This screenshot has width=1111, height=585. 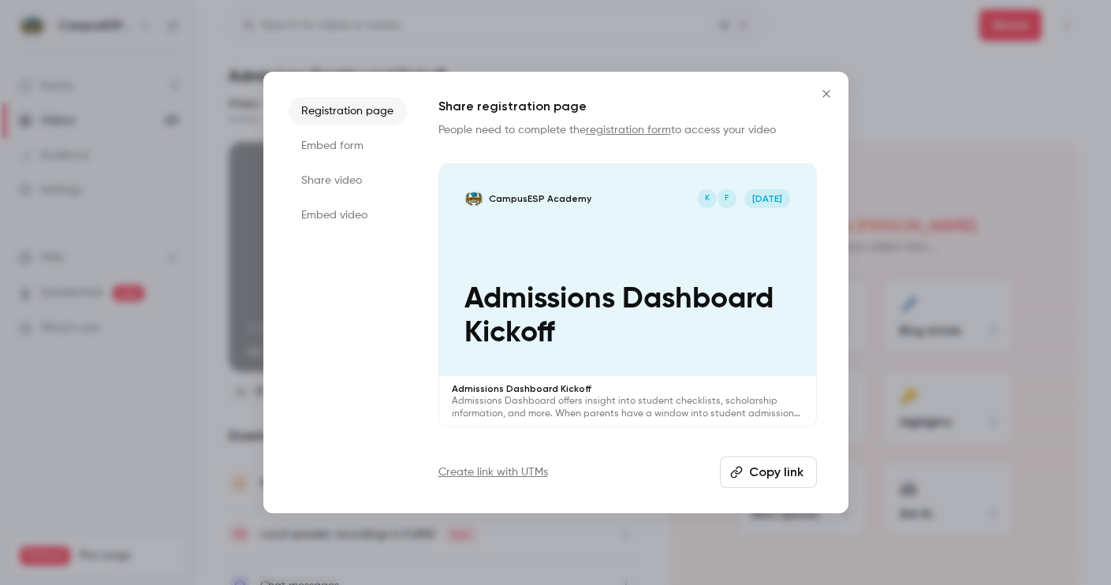 I want to click on h1: Share registration page, so click(x=628, y=106).